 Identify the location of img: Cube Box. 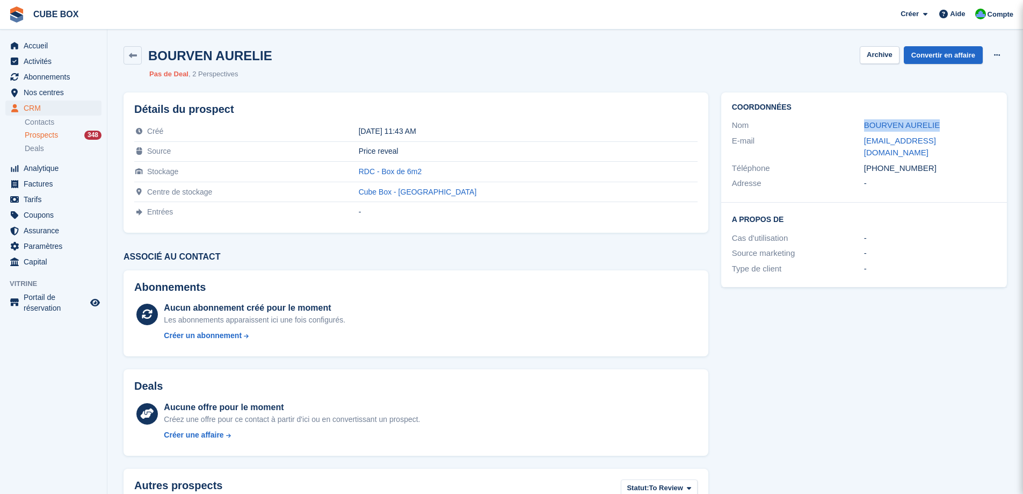
(981, 14).